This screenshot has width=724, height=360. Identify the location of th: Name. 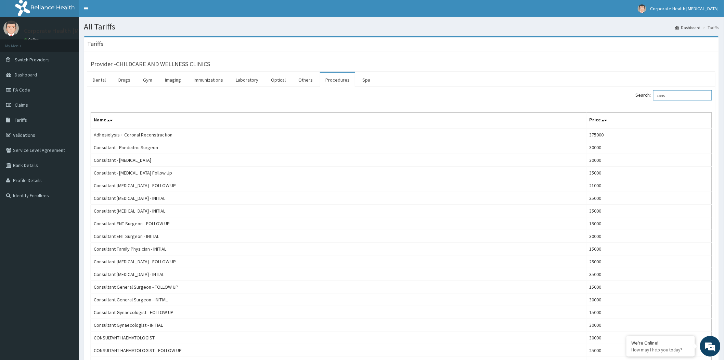
(339, 121).